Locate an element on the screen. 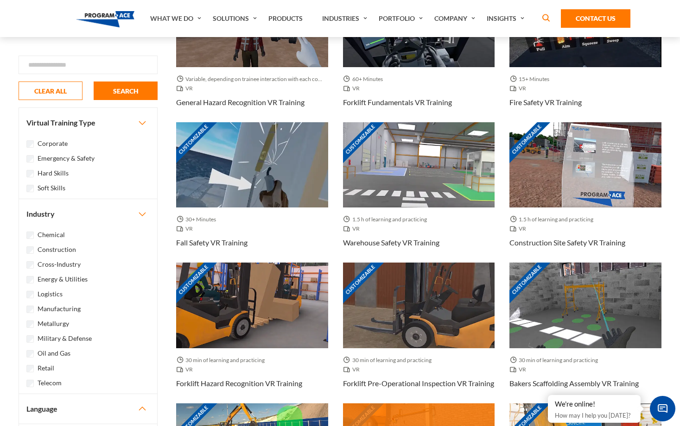  label: Emergency & Safety is located at coordinates (66, 158).